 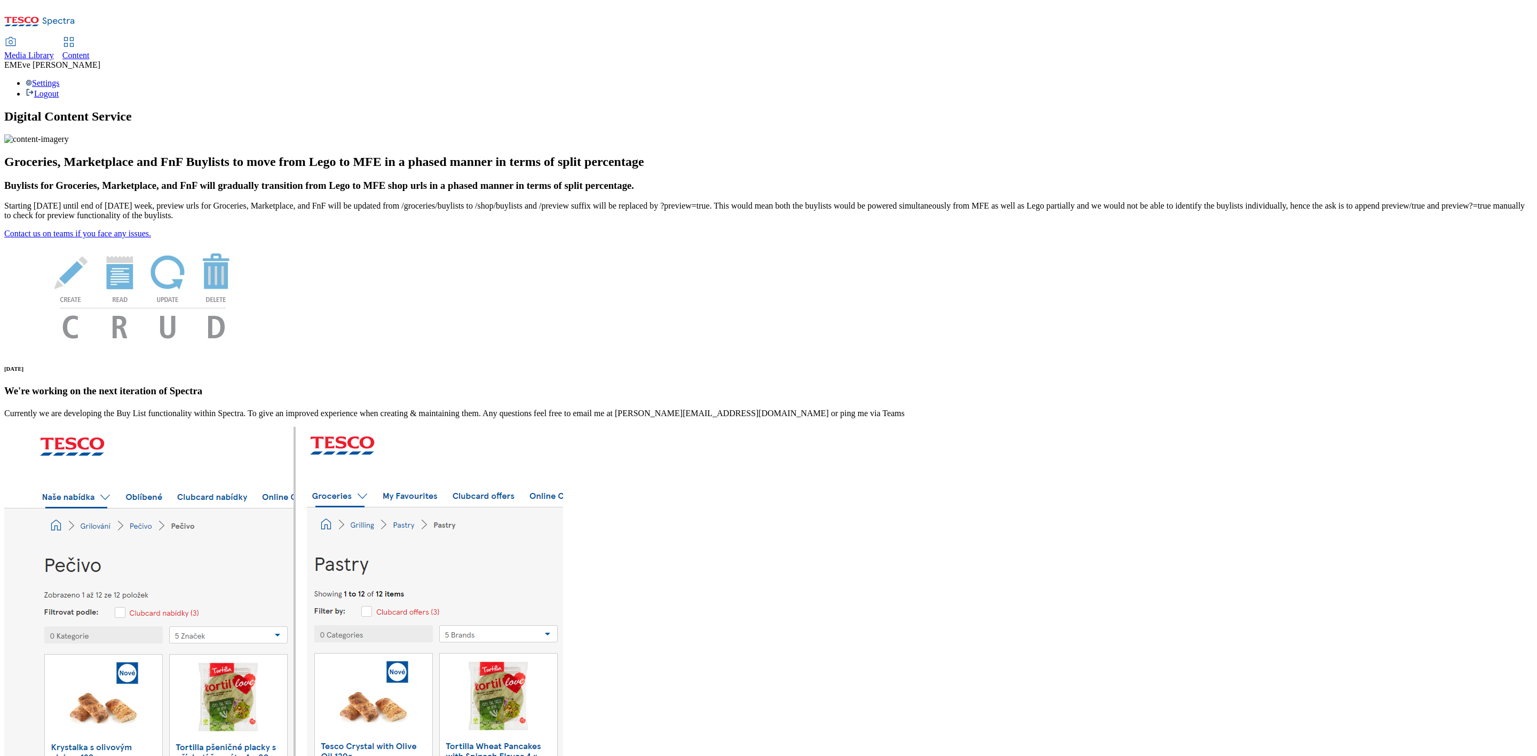 I want to click on img: News Image, so click(x=143, y=294).